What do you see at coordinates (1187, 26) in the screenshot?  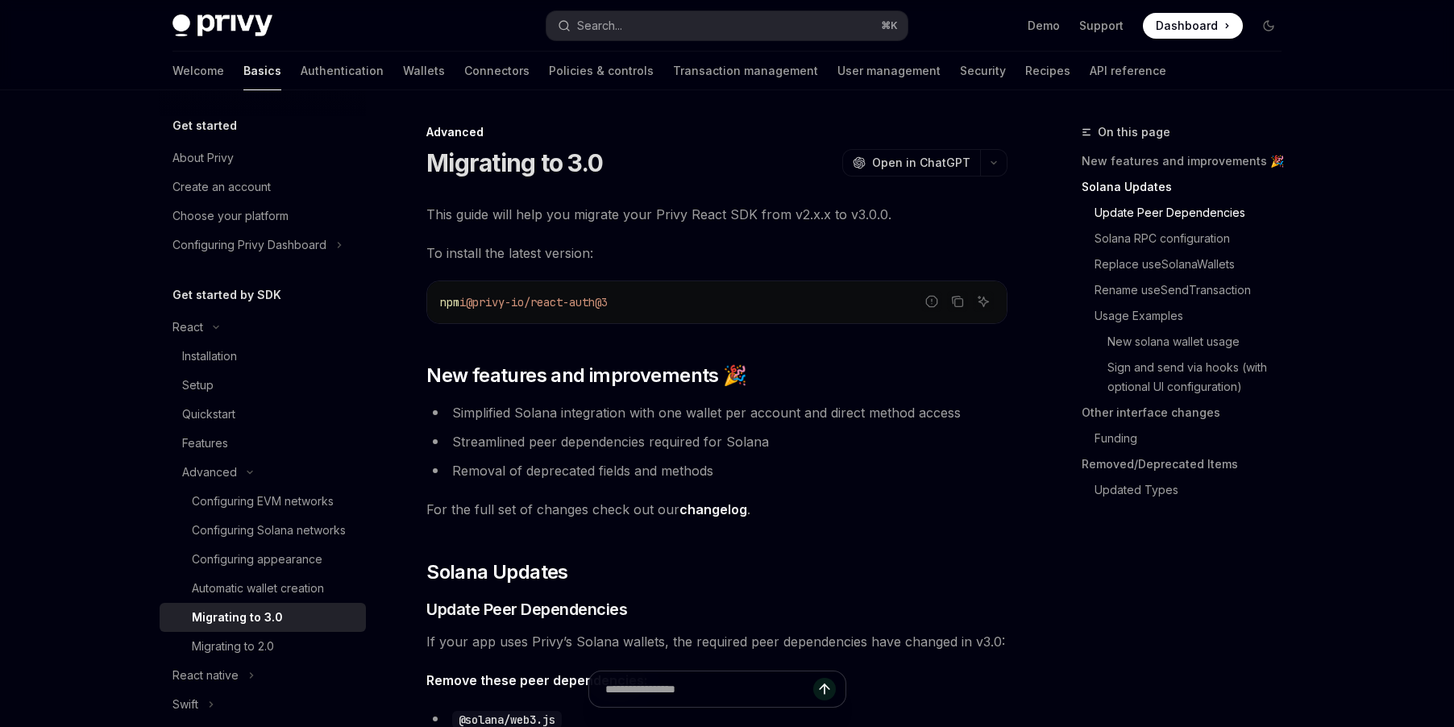 I see `span: Dashboard` at bounding box center [1187, 26].